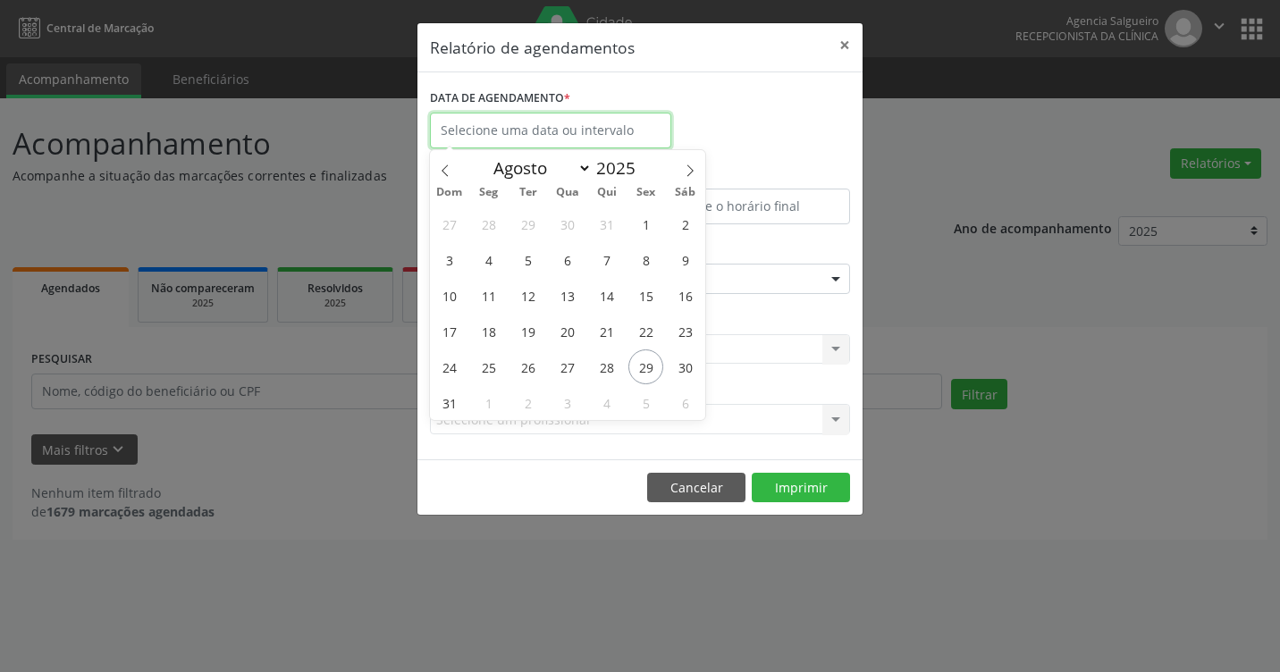 The height and width of the screenshot is (672, 1280). Describe the element at coordinates (567, 402) in the screenshot. I see `span: Setembro 3, 2025` at that location.